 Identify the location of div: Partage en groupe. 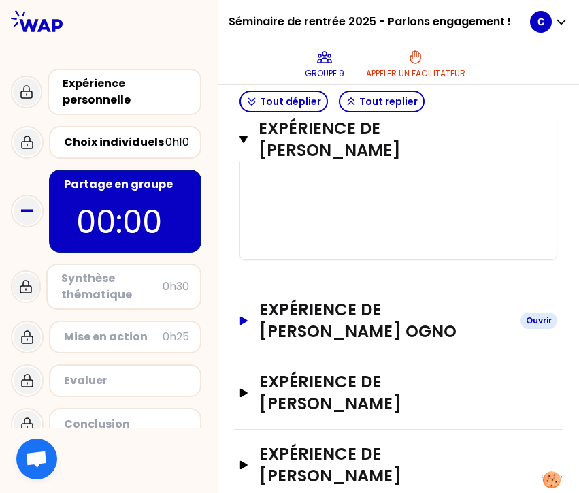
(127, 184).